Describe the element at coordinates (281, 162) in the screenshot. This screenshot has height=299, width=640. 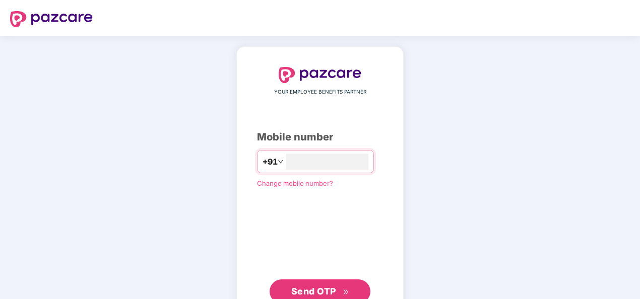
I see `span: down` at that location.